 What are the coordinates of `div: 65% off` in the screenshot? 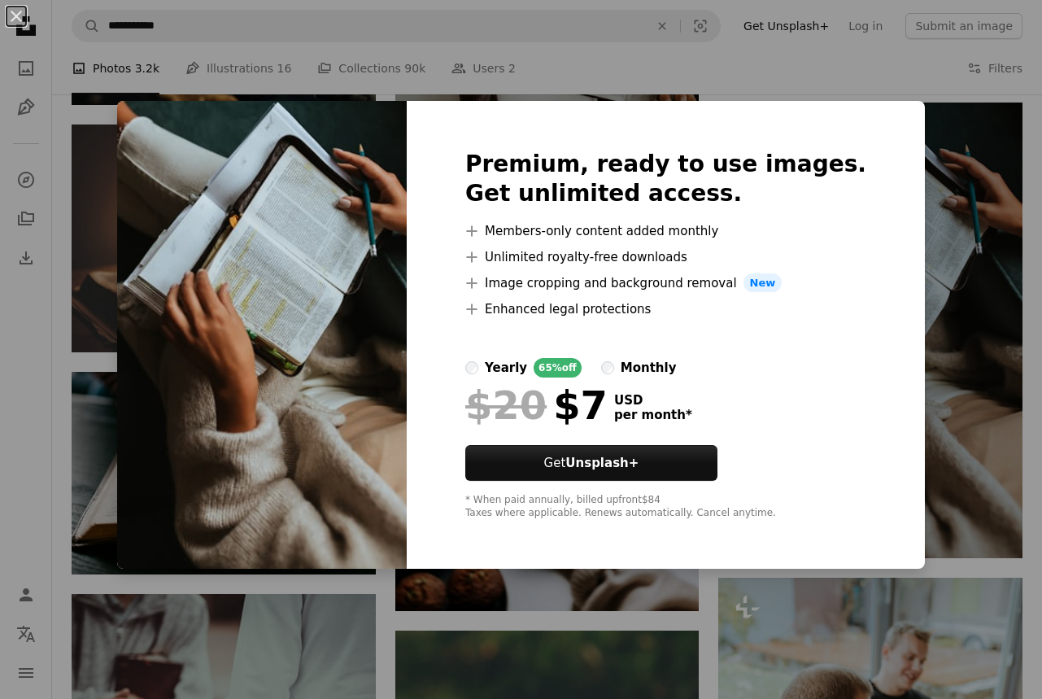 It's located at (557, 368).